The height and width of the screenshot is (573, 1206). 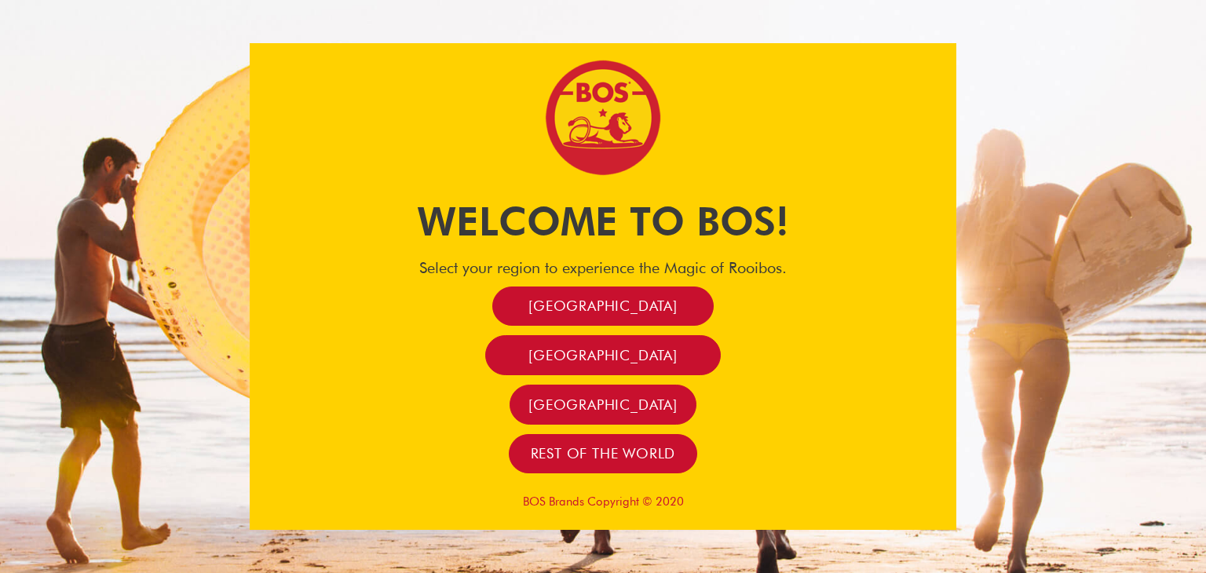 What do you see at coordinates (603, 118) in the screenshot?
I see `img: Bos Brands` at bounding box center [603, 118].